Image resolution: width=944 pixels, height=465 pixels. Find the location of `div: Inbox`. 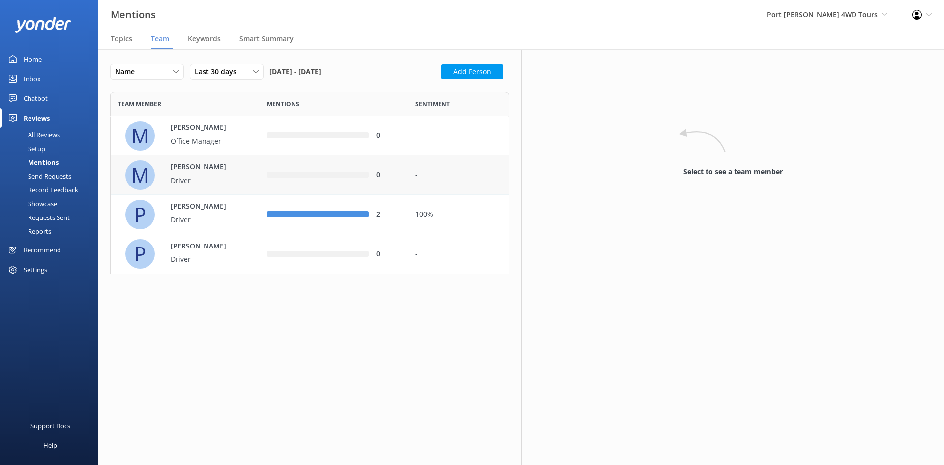

div: Inbox is located at coordinates (32, 79).